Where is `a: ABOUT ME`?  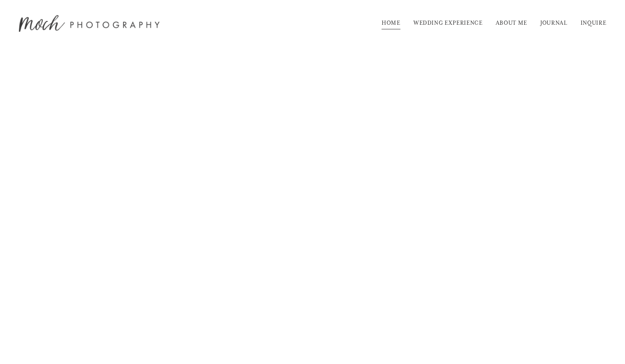 a: ABOUT ME is located at coordinates (511, 23).